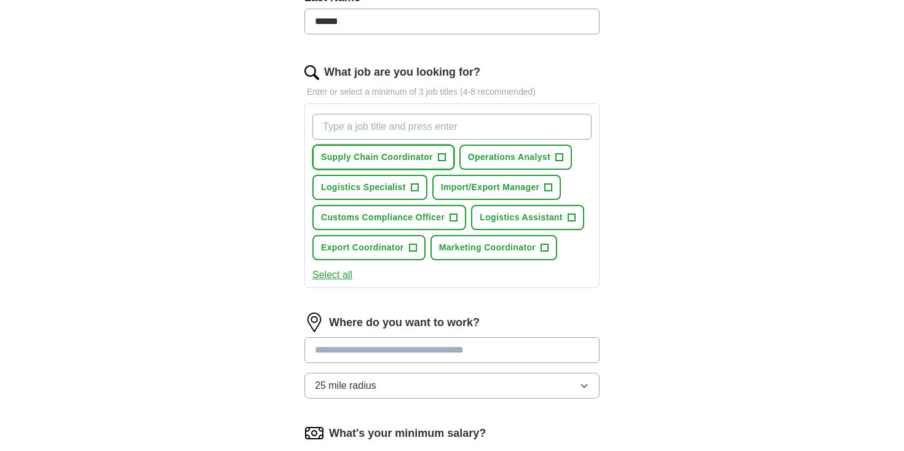 This screenshot has height=451, width=904. I want to click on button: Customs Compliance Officer, so click(389, 217).